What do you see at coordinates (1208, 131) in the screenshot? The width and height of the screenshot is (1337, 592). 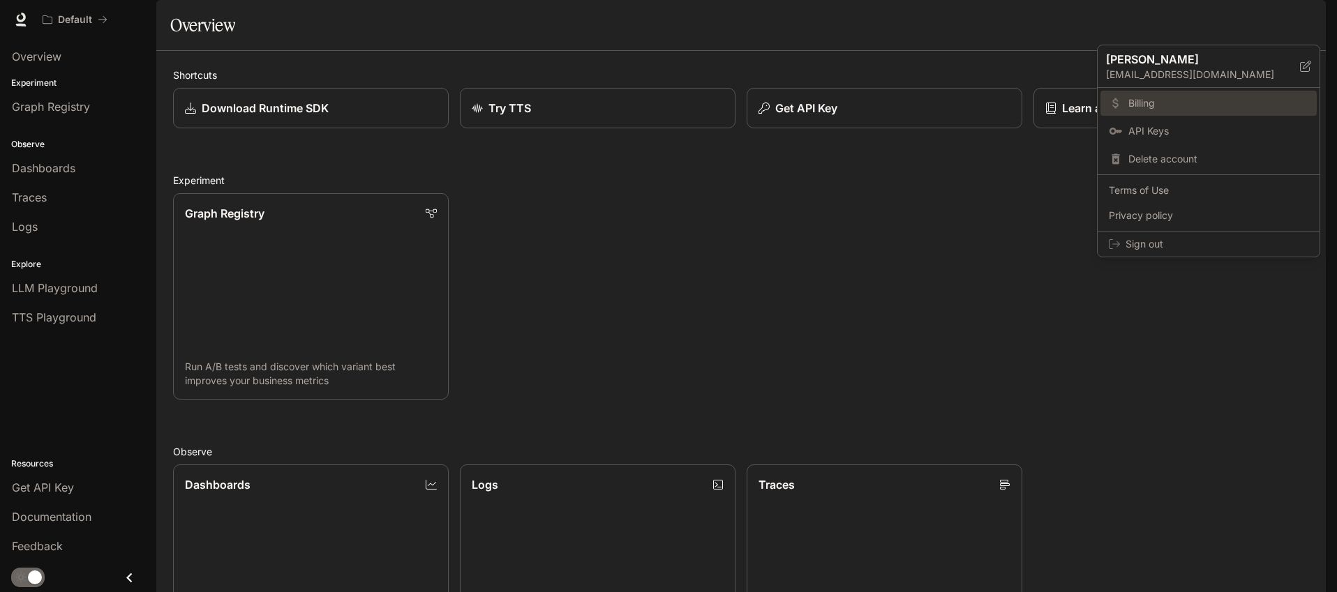 I see `a: API Keys` at bounding box center [1208, 131].